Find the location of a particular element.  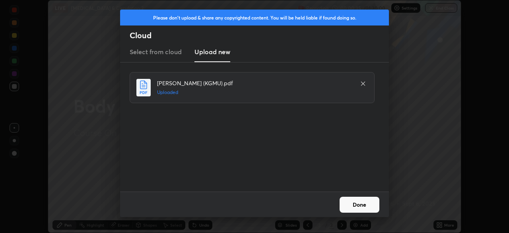

h2: Cloud is located at coordinates (260, 35).